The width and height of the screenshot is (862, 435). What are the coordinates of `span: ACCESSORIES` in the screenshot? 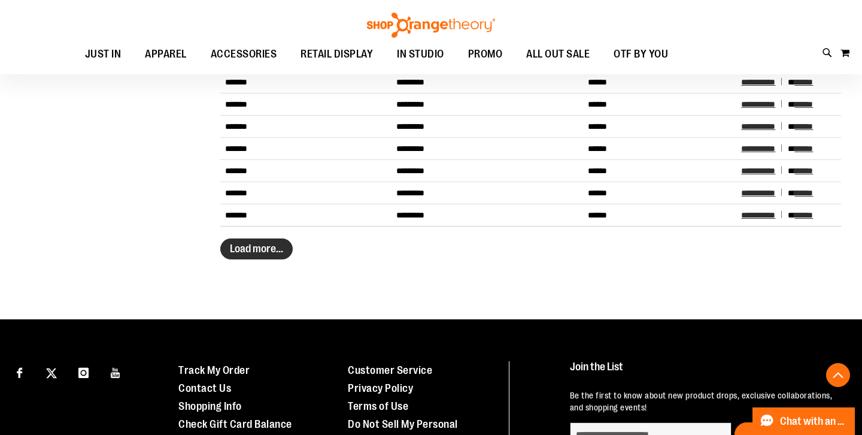 It's located at (244, 54).